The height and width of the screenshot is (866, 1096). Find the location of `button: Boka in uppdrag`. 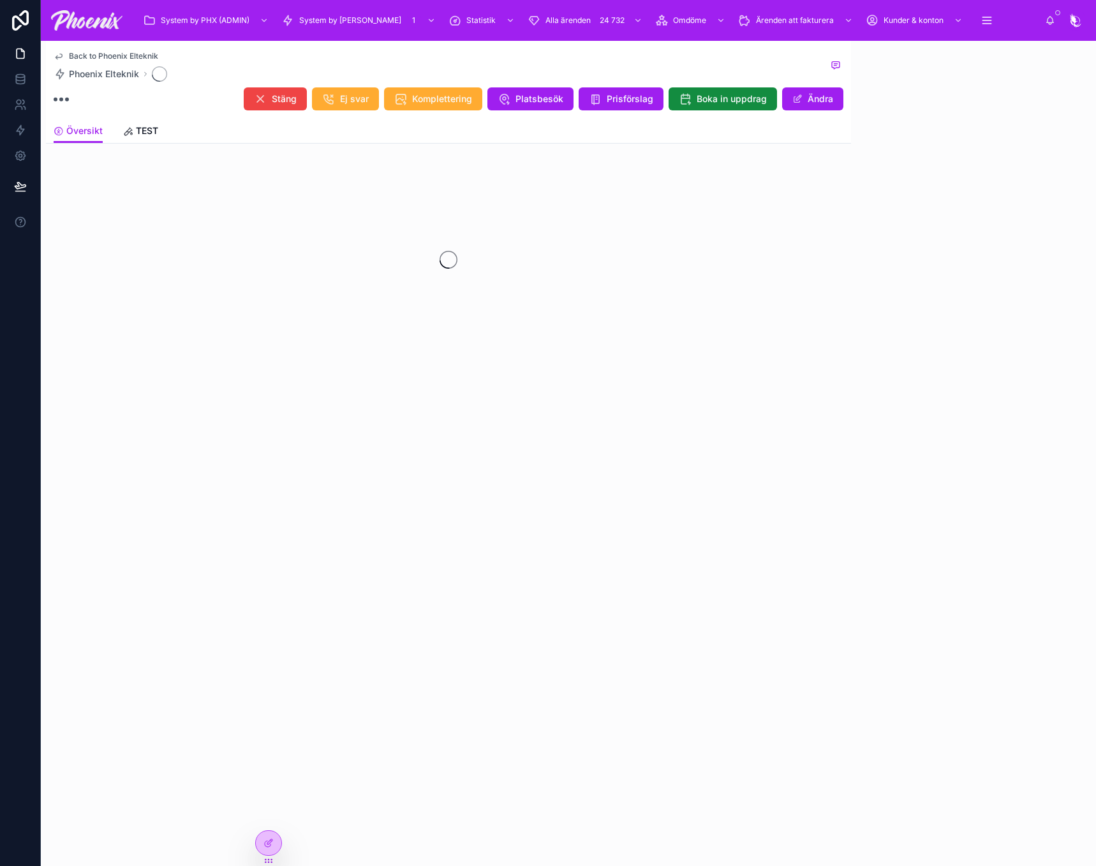

button: Boka in uppdrag is located at coordinates (723, 99).